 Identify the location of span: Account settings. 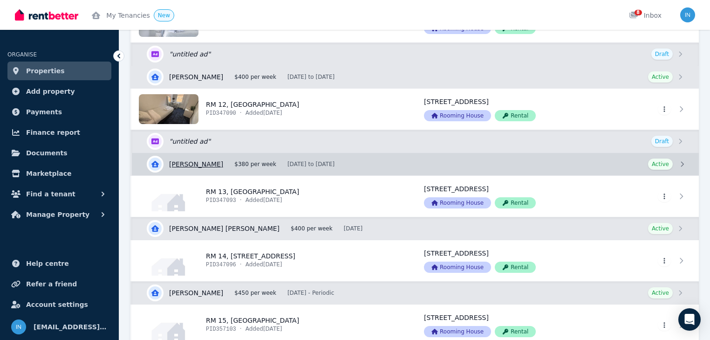
(57, 304).